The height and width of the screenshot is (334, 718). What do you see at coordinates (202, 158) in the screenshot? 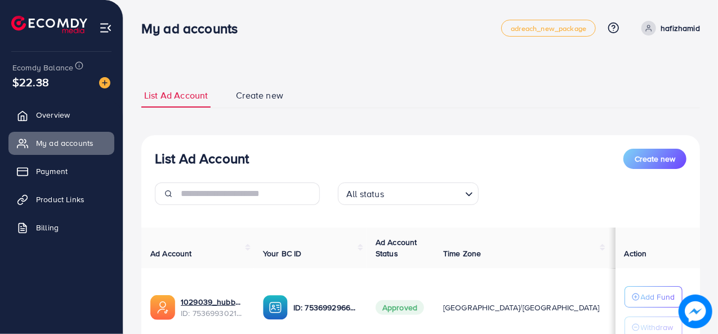
I see `h3: List Ad Account` at bounding box center [202, 158].